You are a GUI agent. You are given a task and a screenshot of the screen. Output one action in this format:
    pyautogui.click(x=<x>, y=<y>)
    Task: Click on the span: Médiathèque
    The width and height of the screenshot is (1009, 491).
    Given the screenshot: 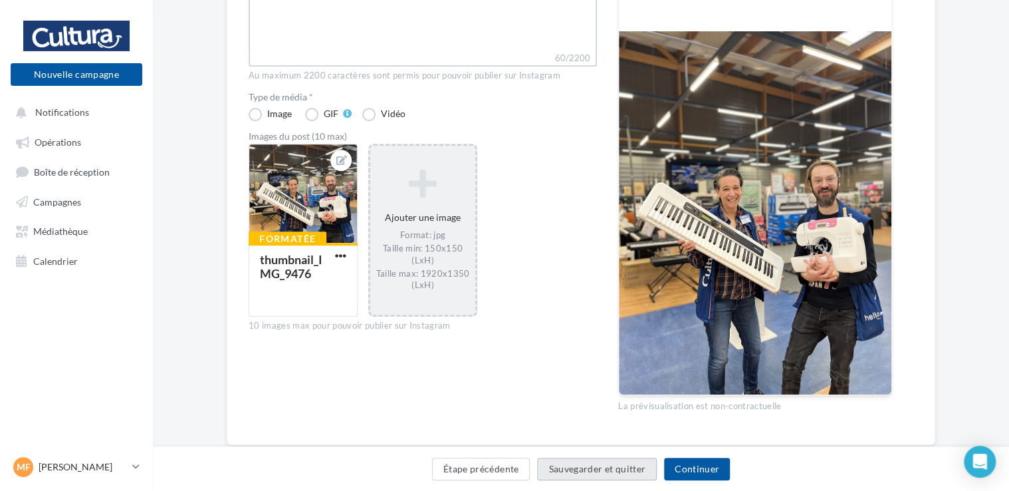 What is the action you would take?
    pyautogui.click(x=60, y=231)
    